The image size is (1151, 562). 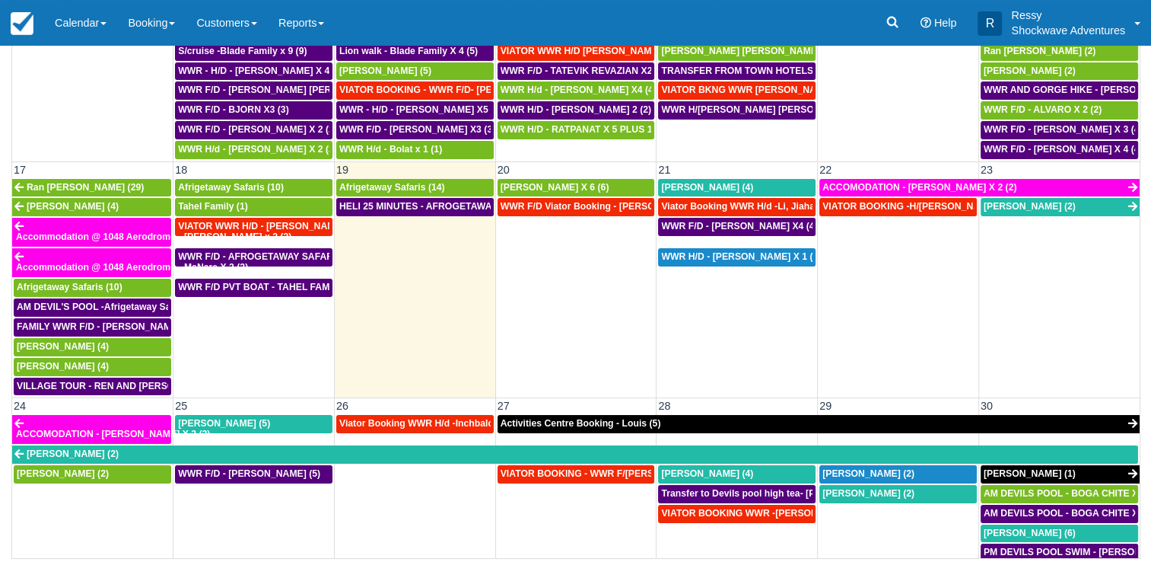 I want to click on span: S/cruise -Blade Family x 9 (9), so click(x=242, y=51).